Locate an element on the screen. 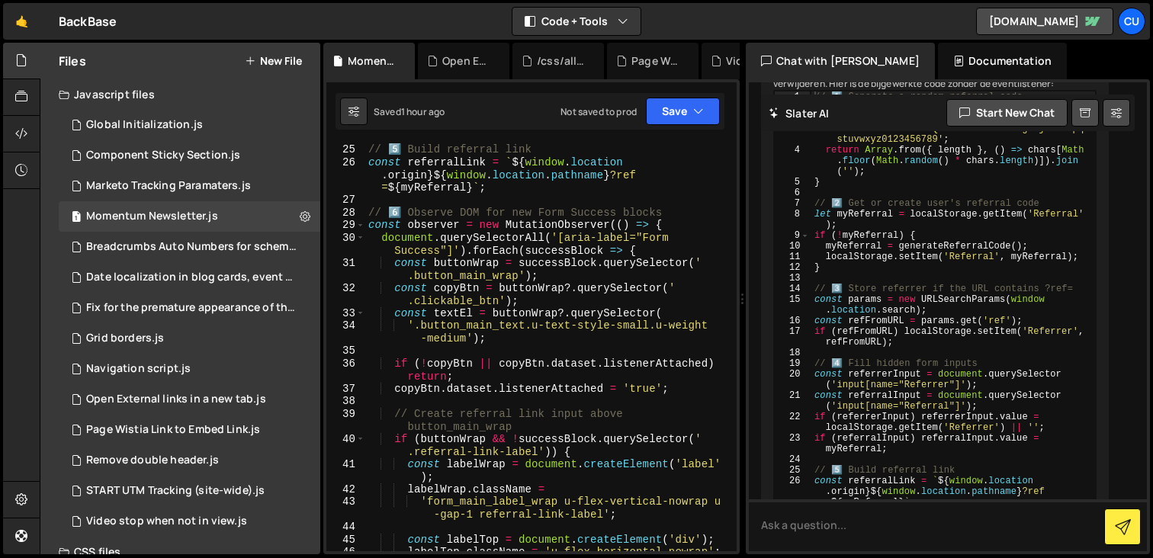 This screenshot has height=558, width=1153. div: 16770/48122.js is located at coordinates (189, 461).